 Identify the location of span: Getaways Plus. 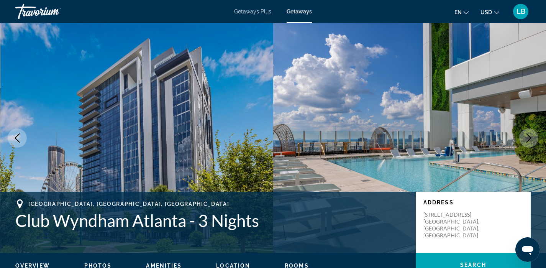
(252, 11).